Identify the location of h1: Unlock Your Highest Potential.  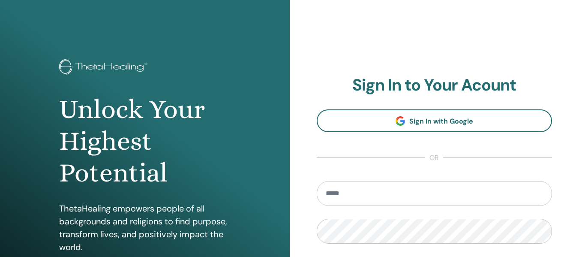
(145, 141).